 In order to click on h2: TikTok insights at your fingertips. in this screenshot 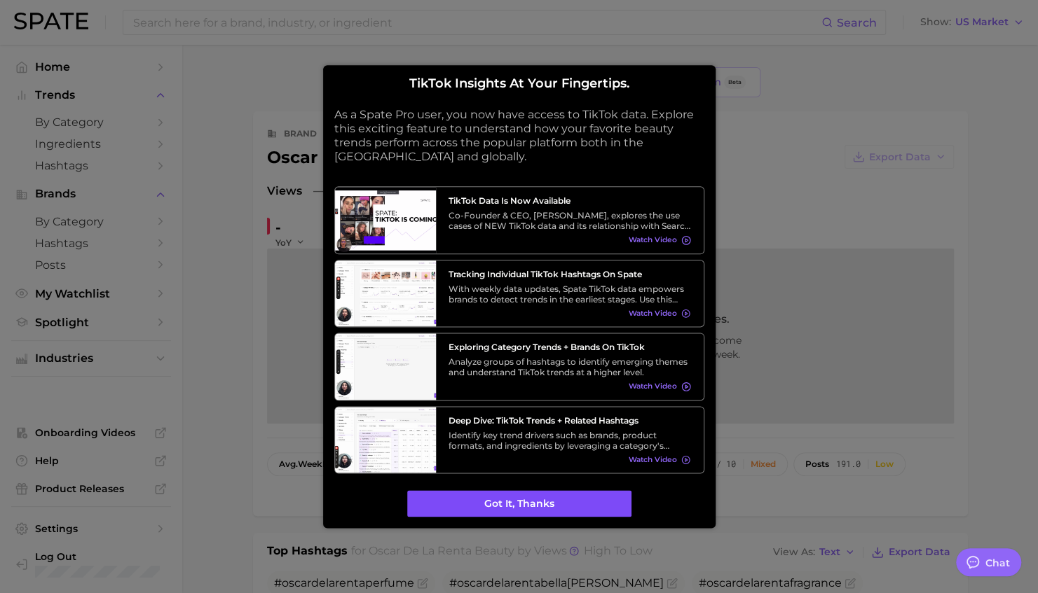, I will do `click(519, 84)`.